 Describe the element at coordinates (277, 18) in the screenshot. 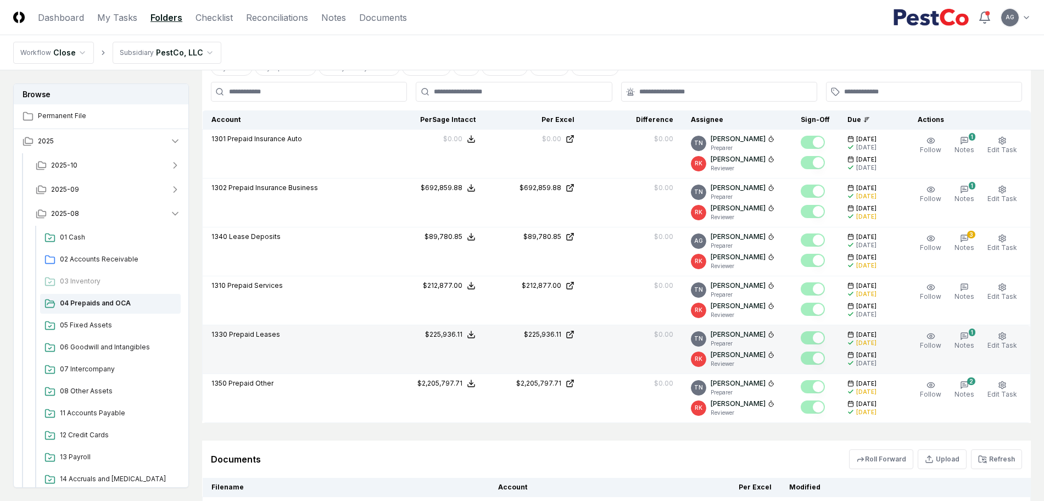

I see `a: Reconciliations` at that location.